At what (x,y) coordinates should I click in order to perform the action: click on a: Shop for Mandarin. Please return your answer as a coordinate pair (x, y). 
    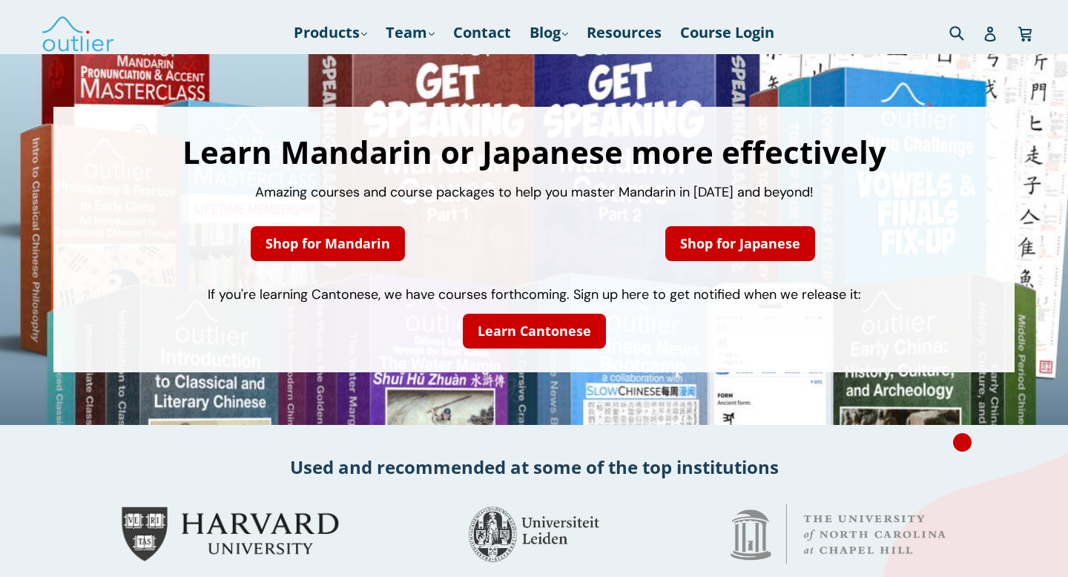
    Looking at the image, I should click on (328, 243).